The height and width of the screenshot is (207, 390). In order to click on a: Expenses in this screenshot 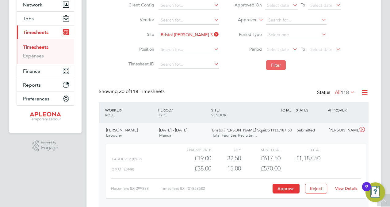, I will do `click(33, 56)`.